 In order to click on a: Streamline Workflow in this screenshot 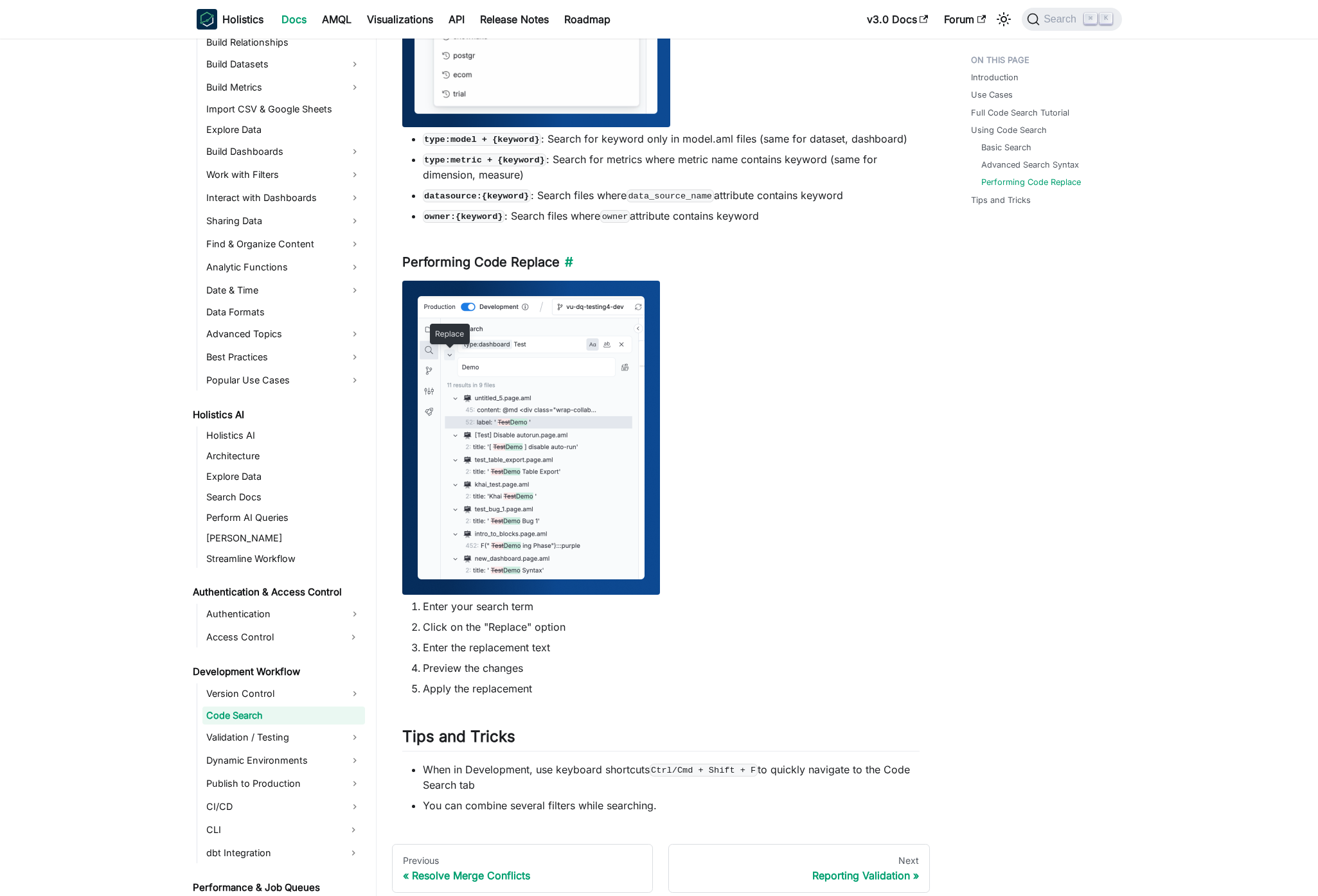, I will do `click(283, 559)`.